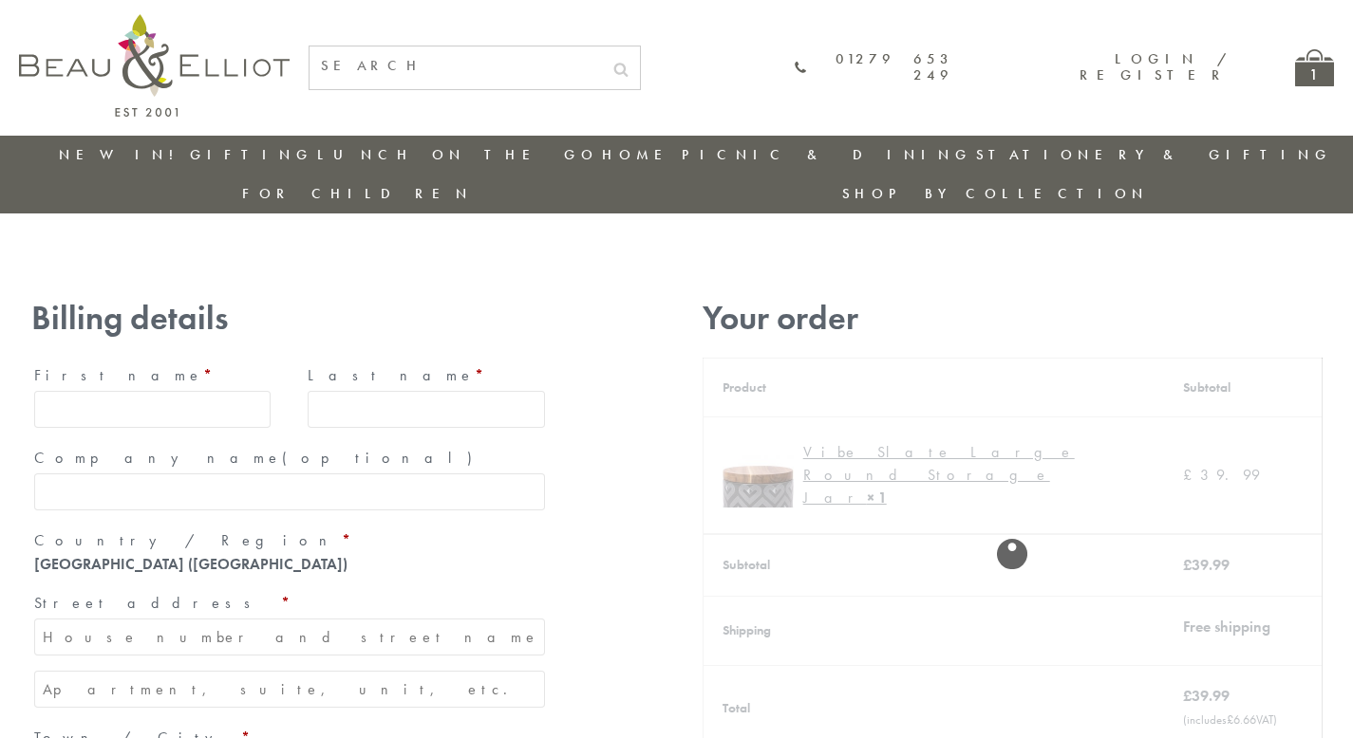  Describe the element at coordinates (1314, 67) in the screenshot. I see `a: 1` at that location.